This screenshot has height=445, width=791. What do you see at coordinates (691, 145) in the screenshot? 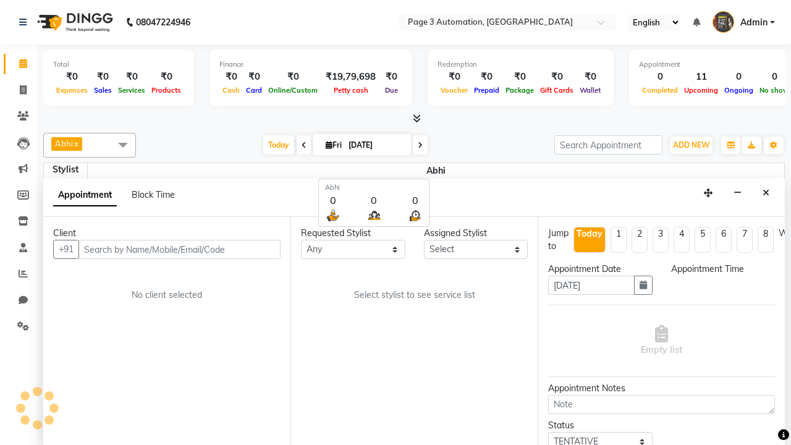
I see `button: ADD NEW` at bounding box center [691, 145].